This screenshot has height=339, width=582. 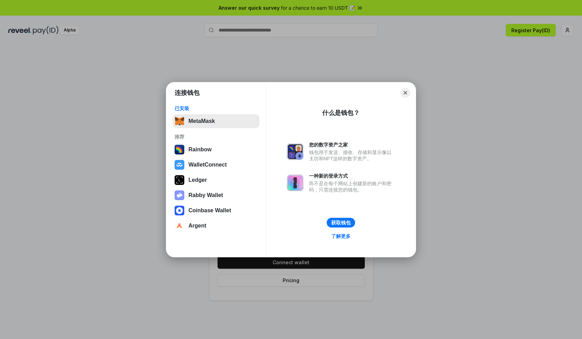 What do you see at coordinates (352, 145) in the screenshot?
I see `div: 您的数字资产之家` at bounding box center [352, 145].